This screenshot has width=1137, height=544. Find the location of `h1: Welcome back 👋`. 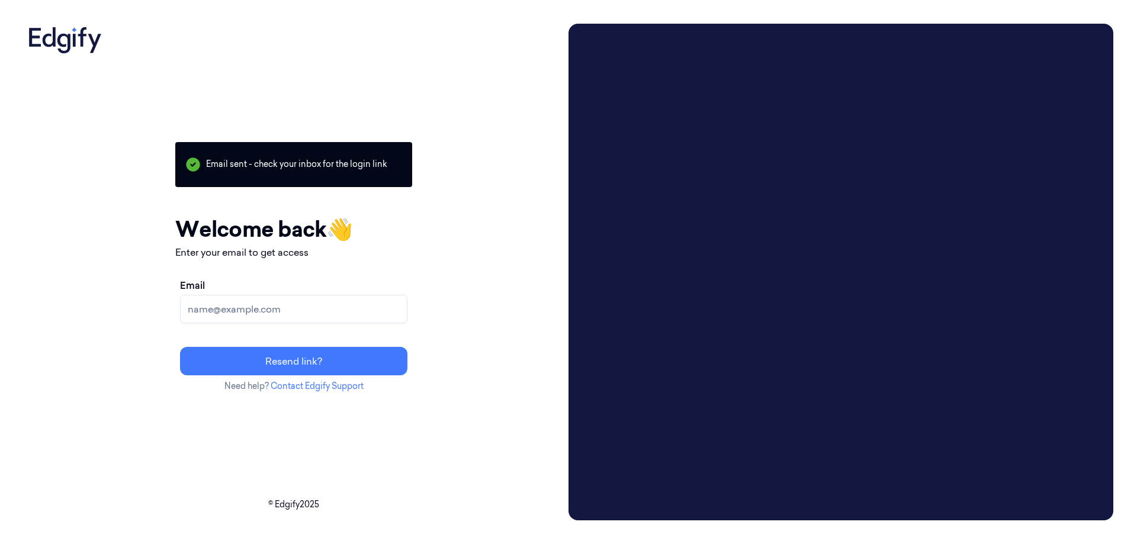

h1: Welcome back 👋 is located at coordinates (294, 229).